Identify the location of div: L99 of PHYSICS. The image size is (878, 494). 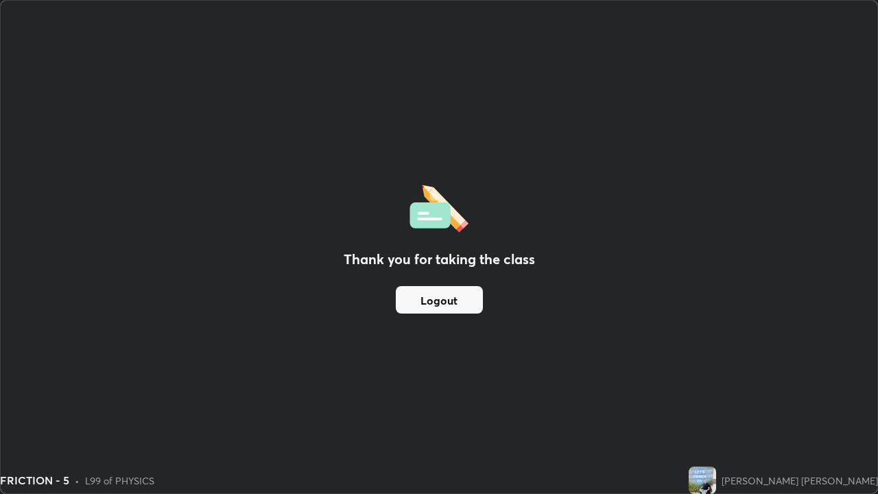
(119, 480).